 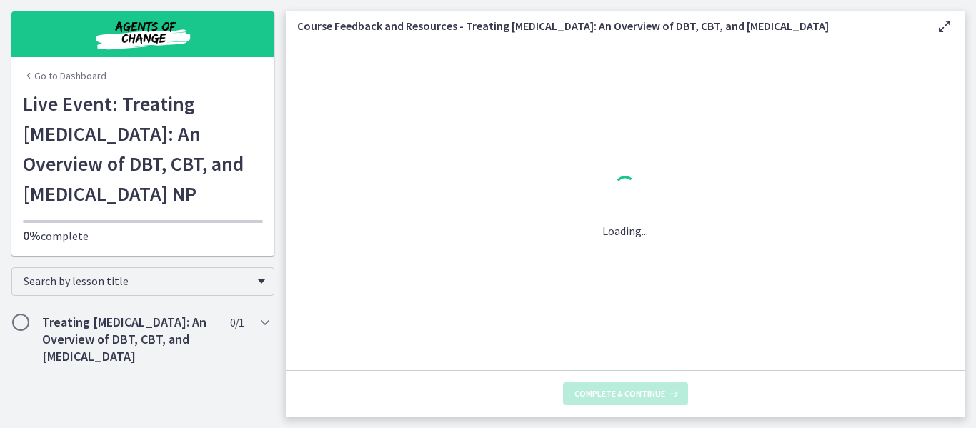 I want to click on span: Complete & continue, so click(x=620, y=394).